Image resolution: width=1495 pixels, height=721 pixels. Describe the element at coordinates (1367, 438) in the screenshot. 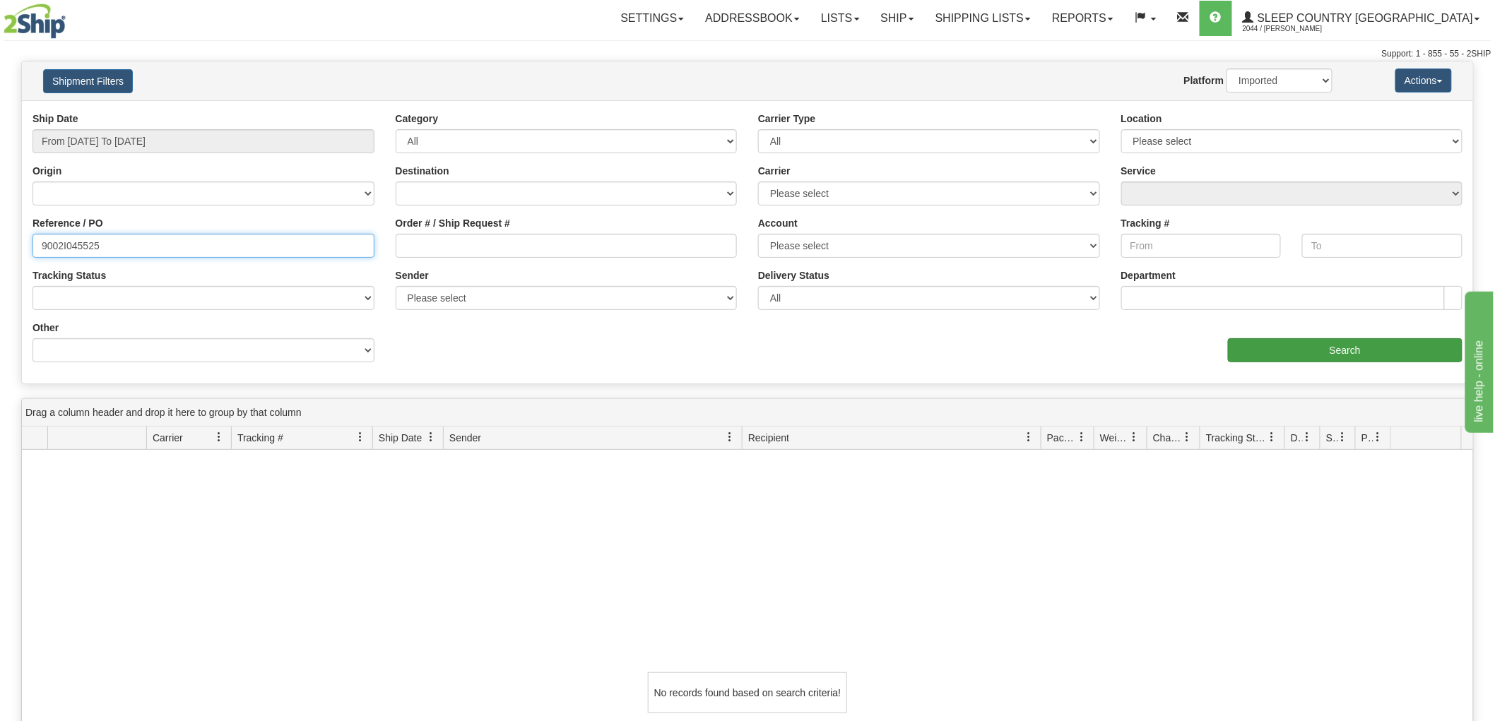

I see `span: Pickup Status` at that location.